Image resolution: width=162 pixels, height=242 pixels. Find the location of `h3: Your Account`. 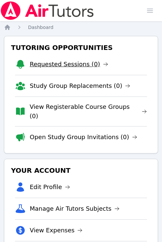

h3: Your Account is located at coordinates (81, 171).